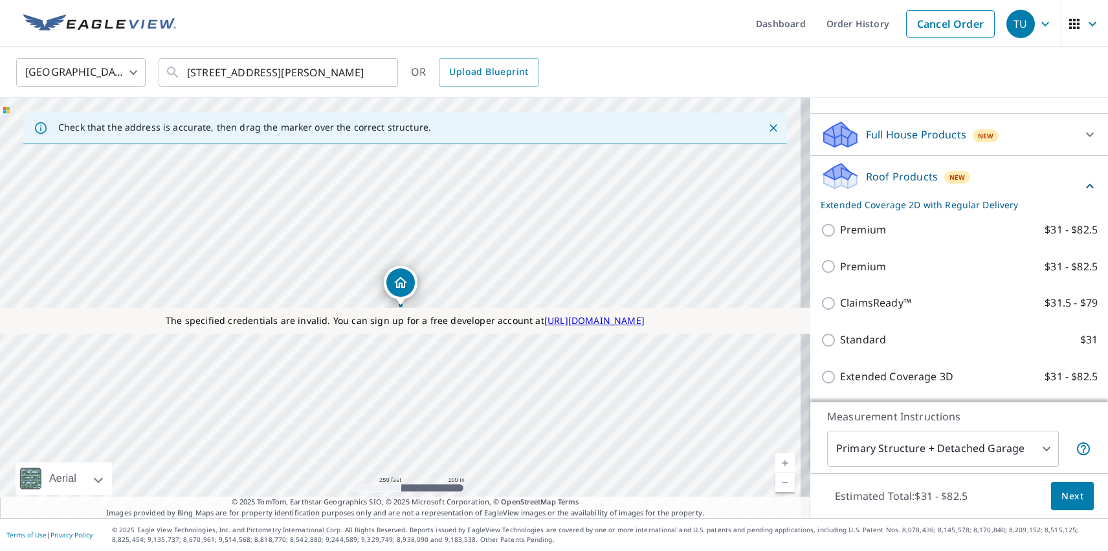 This screenshot has height=551, width=1108. What do you see at coordinates (1072, 496) in the screenshot?
I see `button: Next` at bounding box center [1072, 496].